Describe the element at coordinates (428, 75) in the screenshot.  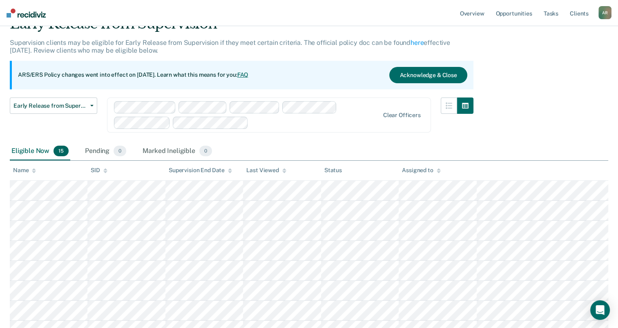
I see `button: Acknowledge & Close` at that location.